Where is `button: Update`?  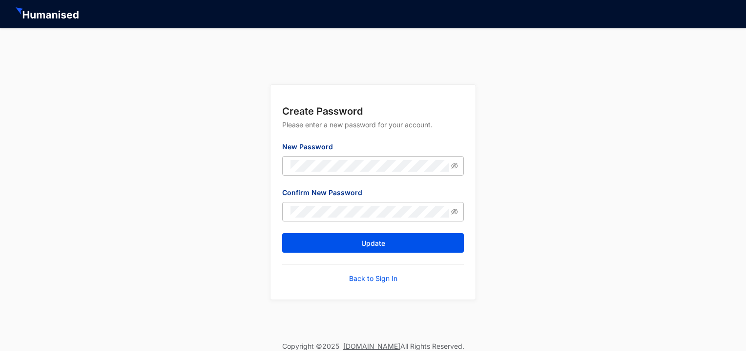
button: Update is located at coordinates (373, 243).